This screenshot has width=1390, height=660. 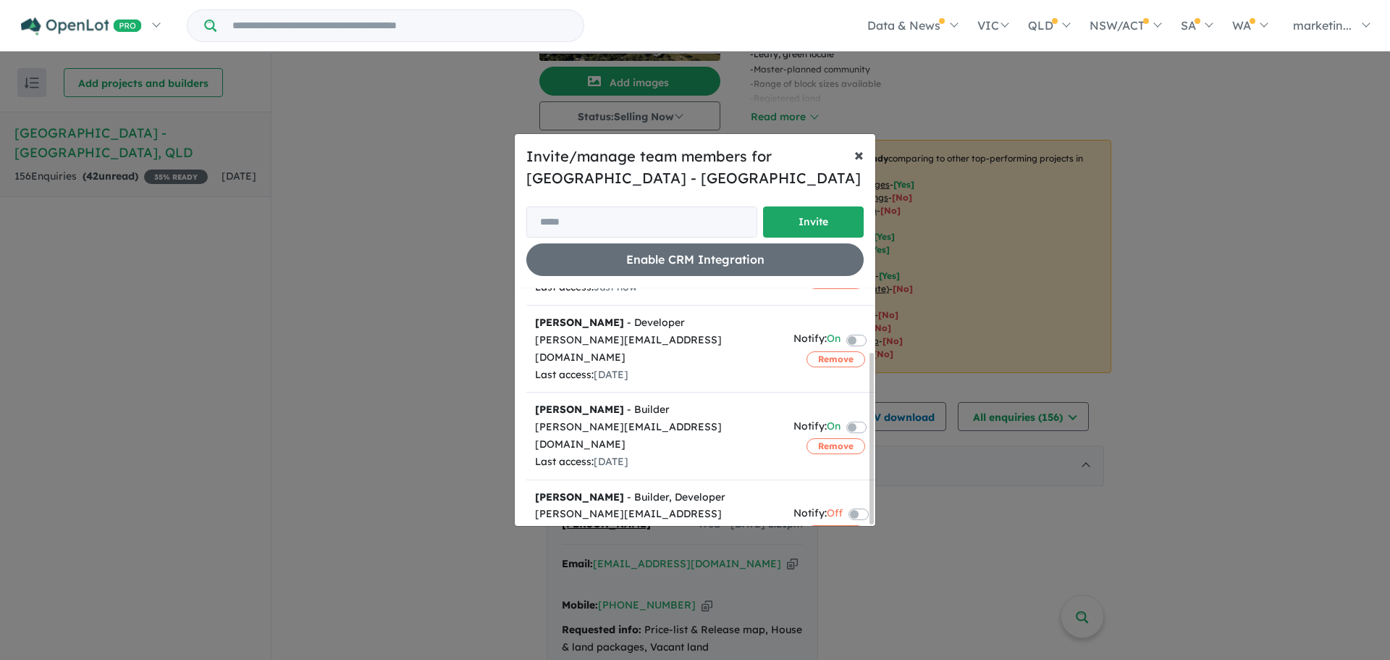 What do you see at coordinates (400, 25) in the screenshot?
I see `input: Try estate name, suburb, builder or developer` at bounding box center [400, 25].